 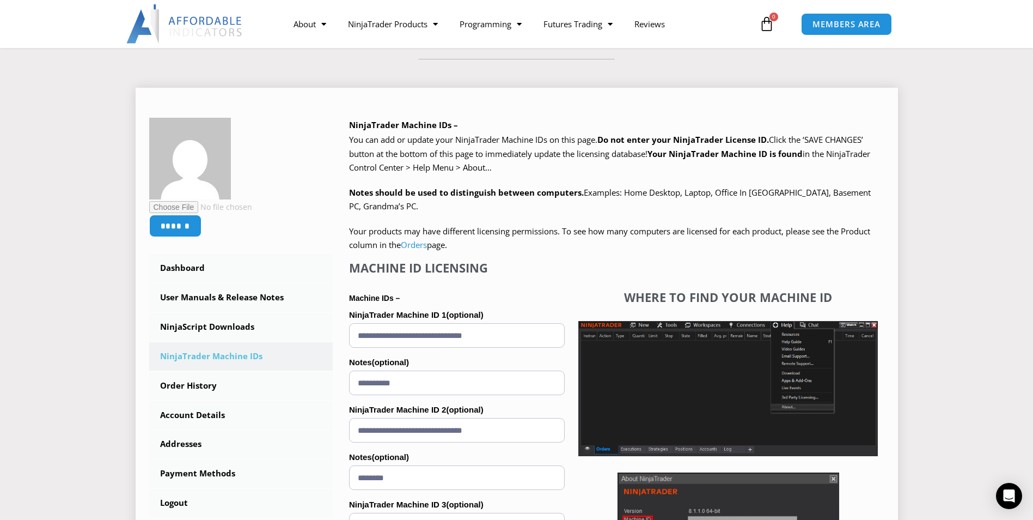 What do you see at coordinates (491, 24) in the screenshot?
I see `a: Programming` at bounding box center [491, 24].